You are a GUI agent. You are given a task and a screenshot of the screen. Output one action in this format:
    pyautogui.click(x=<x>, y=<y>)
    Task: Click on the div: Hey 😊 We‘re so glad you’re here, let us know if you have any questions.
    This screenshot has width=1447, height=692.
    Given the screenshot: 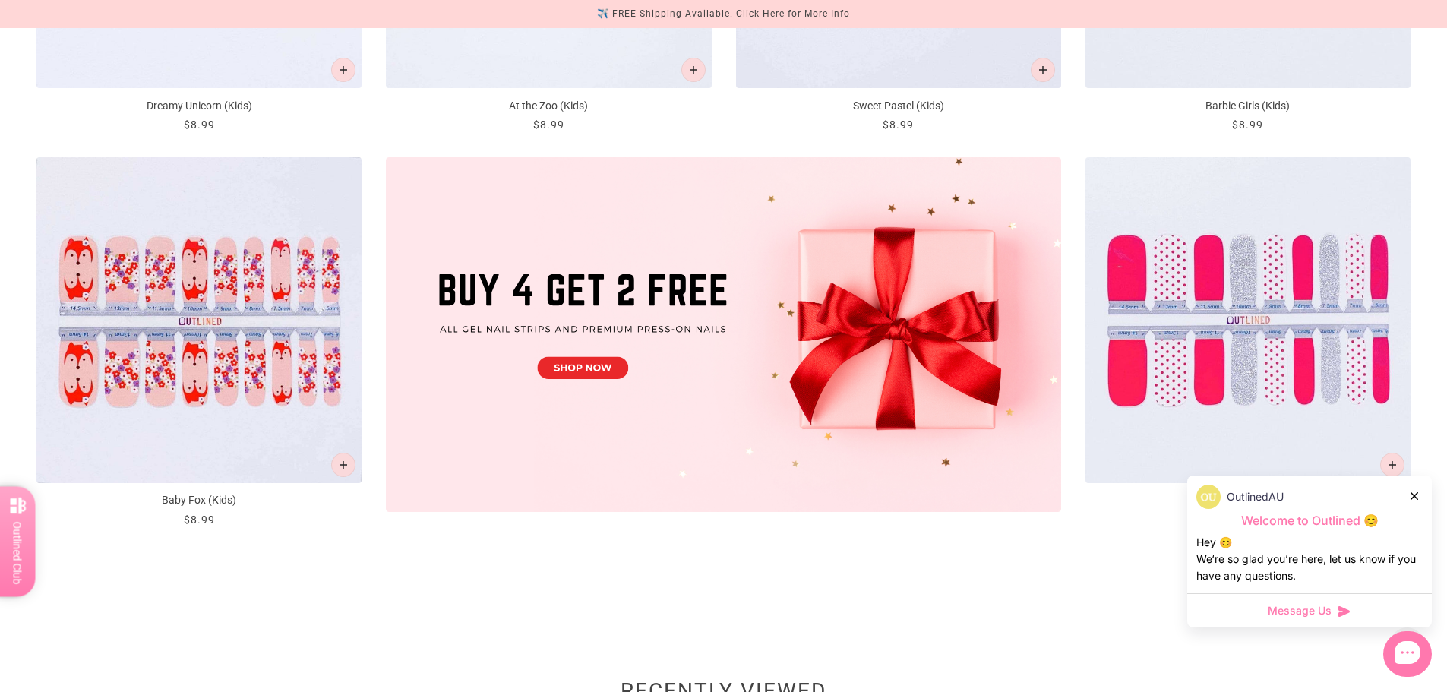 What is the action you would take?
    pyautogui.click(x=1309, y=559)
    